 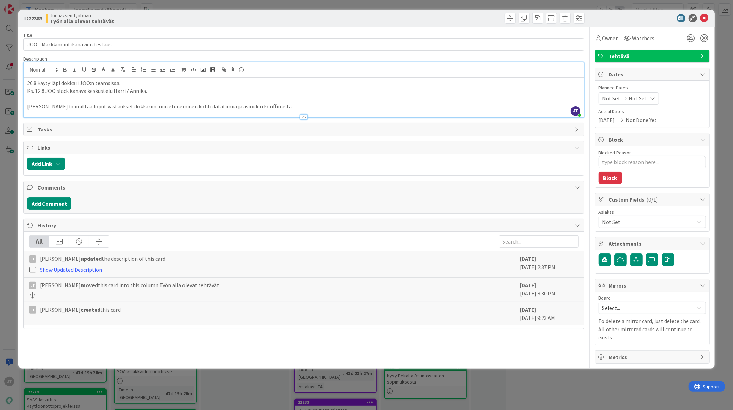 What do you see at coordinates (653, 285) in the screenshot?
I see `span: Mirrors` at bounding box center [653, 285].